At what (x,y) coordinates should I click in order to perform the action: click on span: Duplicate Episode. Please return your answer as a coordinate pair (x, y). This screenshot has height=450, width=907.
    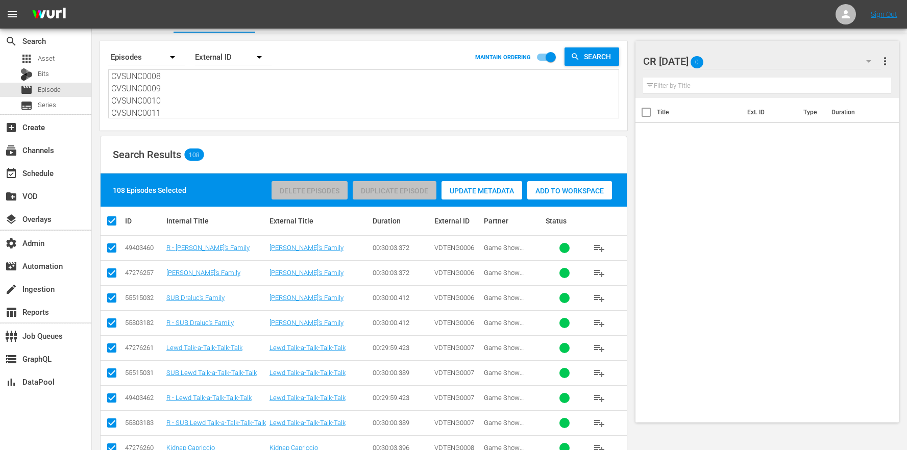
    Looking at the image, I should click on (394, 191).